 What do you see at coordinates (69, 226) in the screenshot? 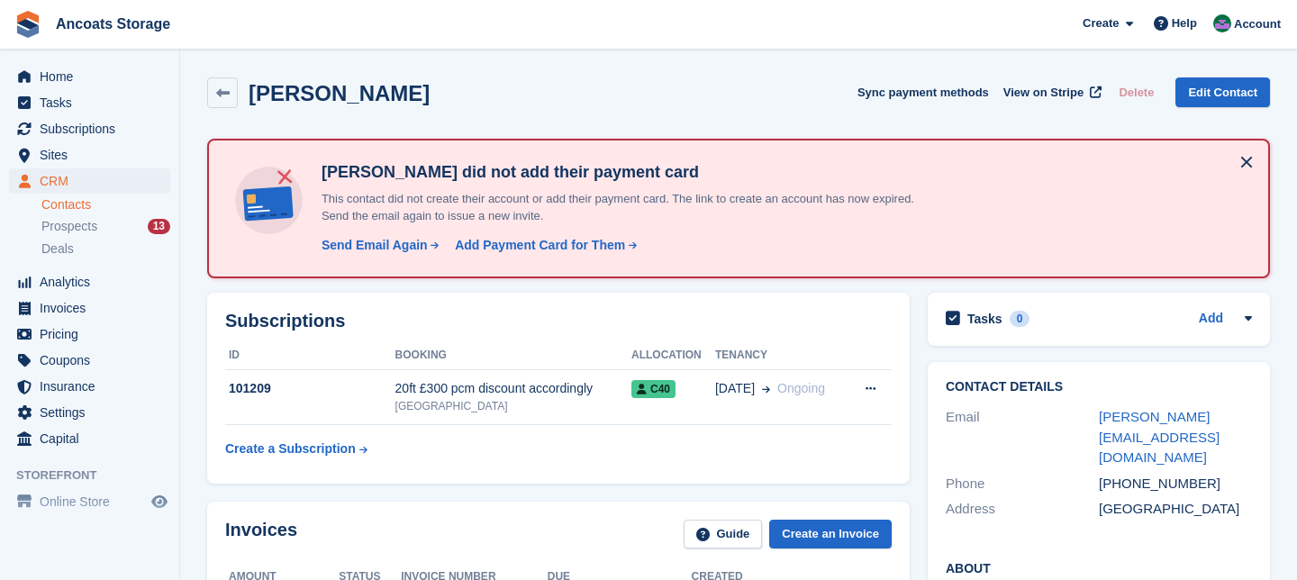
I see `span: Prospects` at bounding box center [69, 226].